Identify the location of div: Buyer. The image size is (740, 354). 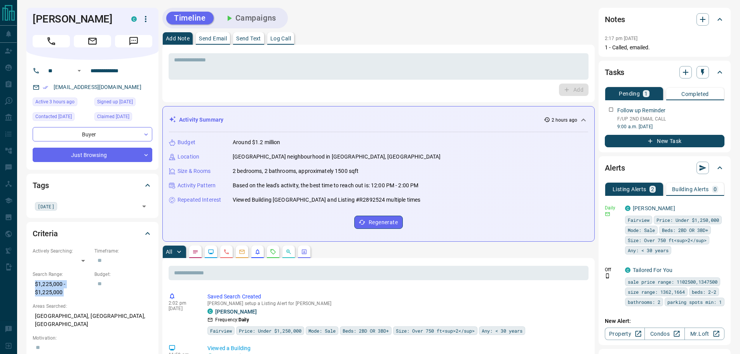
(92, 134).